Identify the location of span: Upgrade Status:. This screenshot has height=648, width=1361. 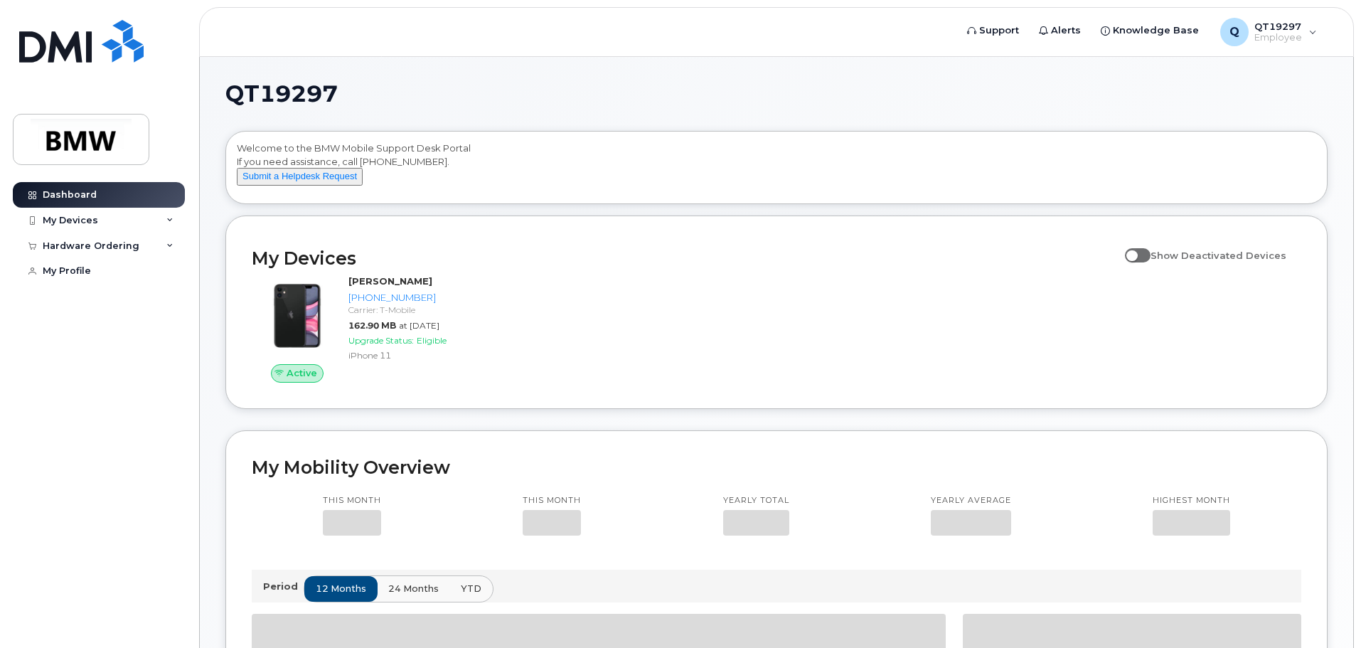
(381, 340).